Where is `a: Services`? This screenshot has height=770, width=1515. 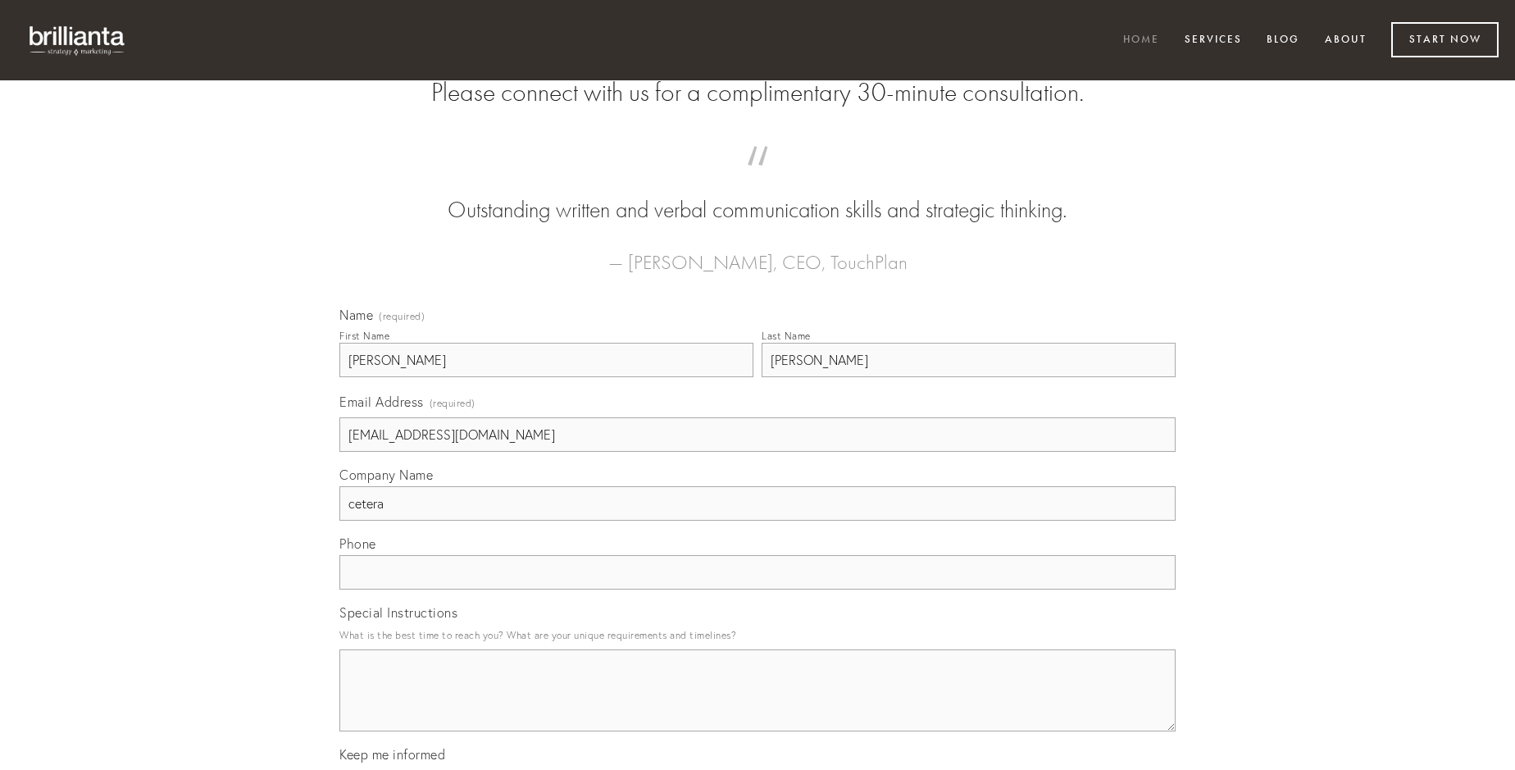 a: Services is located at coordinates (1213, 40).